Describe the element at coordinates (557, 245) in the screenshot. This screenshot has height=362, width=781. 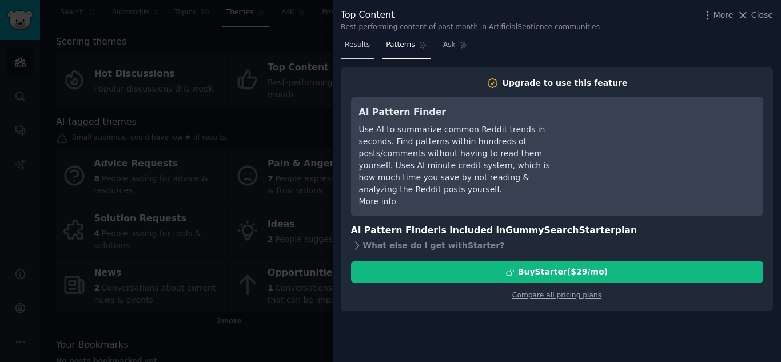
I see `div: What else do I get with Starter ?` at that location.